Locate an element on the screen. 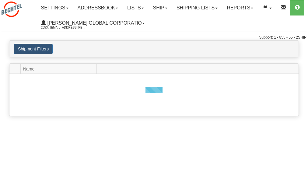 This screenshot has height=175, width=308. a: Lists is located at coordinates (135, 8).